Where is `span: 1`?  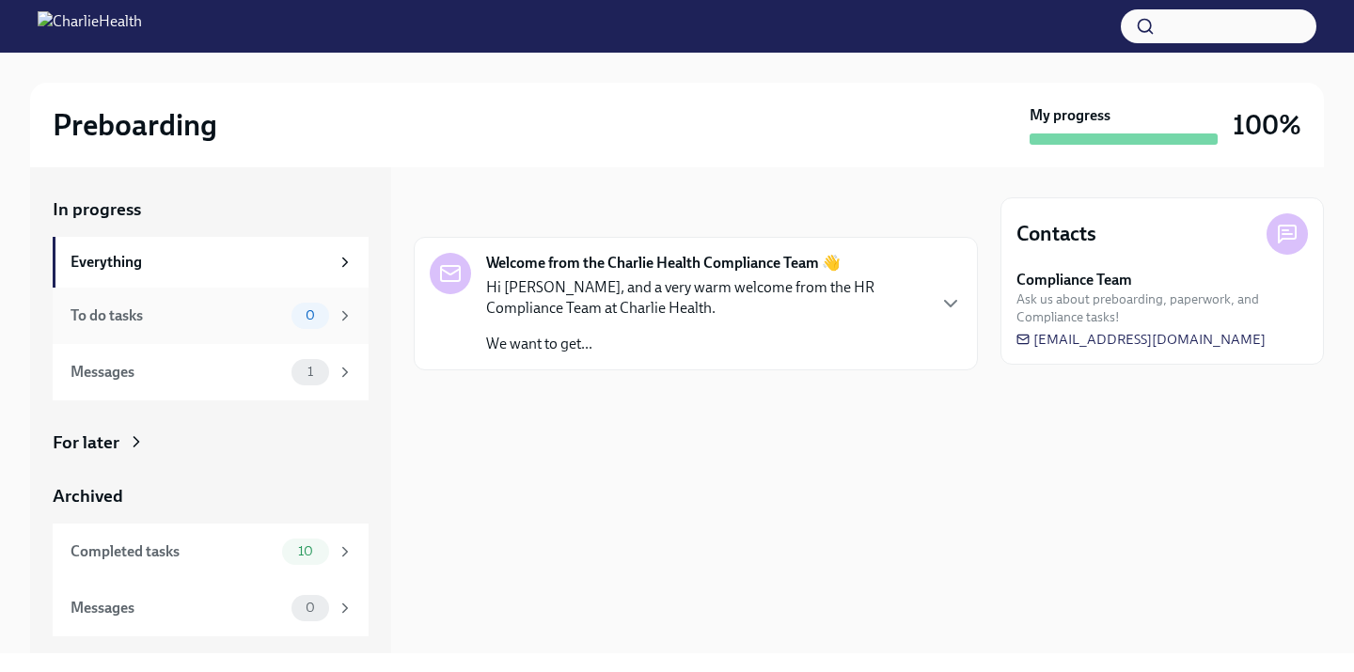 span: 1 is located at coordinates (310, 371).